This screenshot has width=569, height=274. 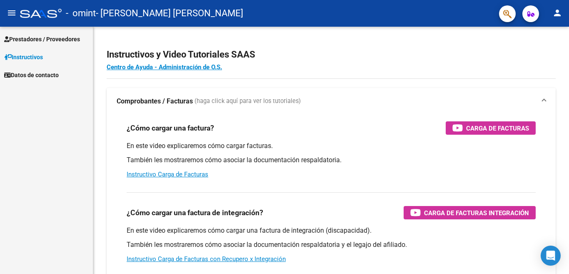 What do you see at coordinates (155, 101) in the screenshot?
I see `strong: Comprobantes / Facturas` at bounding box center [155, 101].